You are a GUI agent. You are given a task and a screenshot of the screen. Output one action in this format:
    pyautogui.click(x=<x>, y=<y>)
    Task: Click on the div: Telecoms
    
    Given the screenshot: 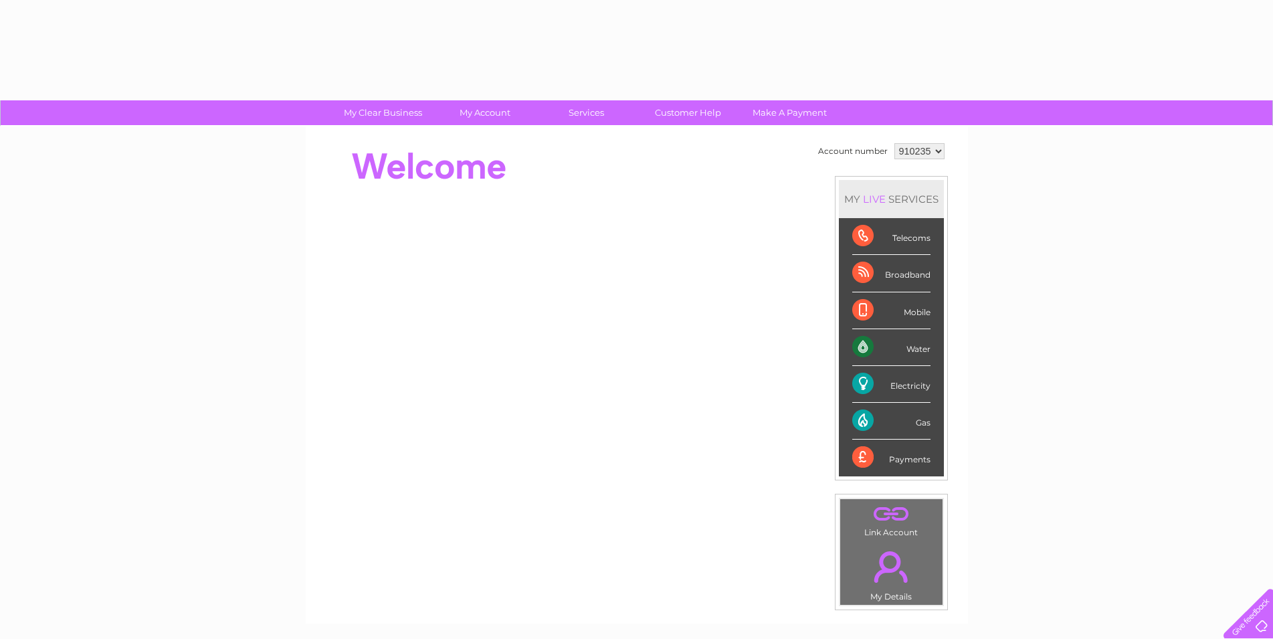 What is the action you would take?
    pyautogui.click(x=891, y=236)
    